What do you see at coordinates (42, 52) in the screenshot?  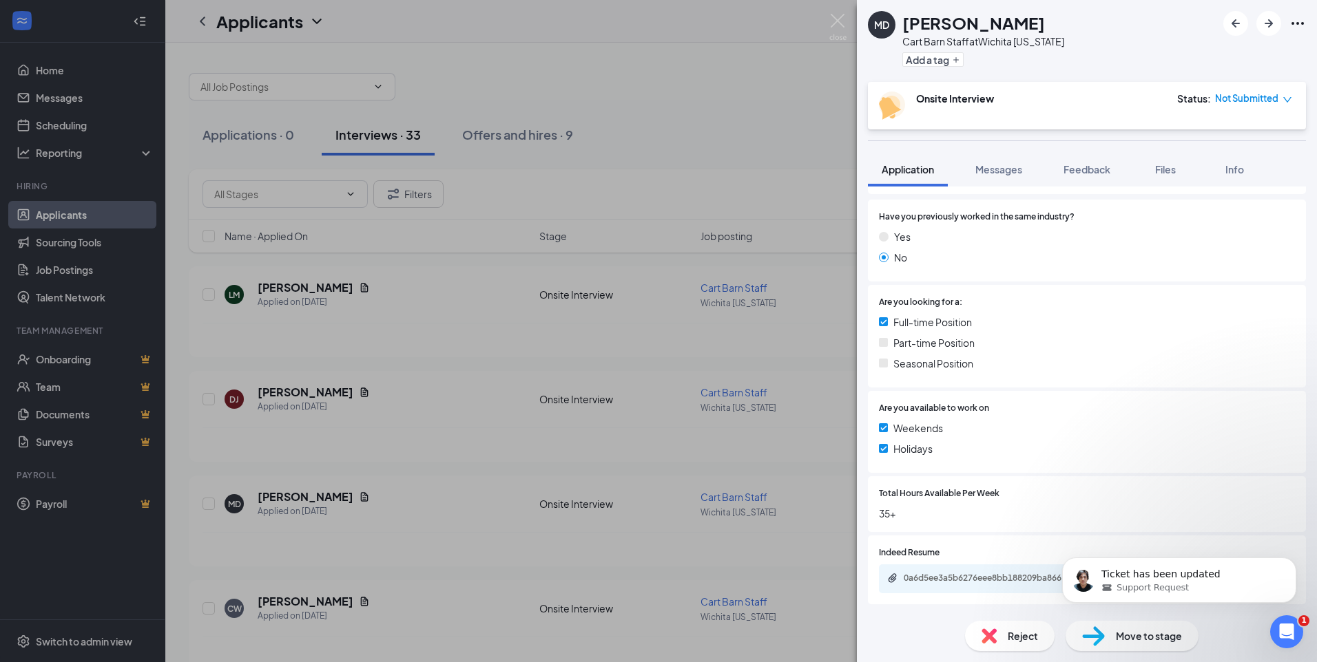 I see `img: Profile image for Nino` at bounding box center [42, 52].